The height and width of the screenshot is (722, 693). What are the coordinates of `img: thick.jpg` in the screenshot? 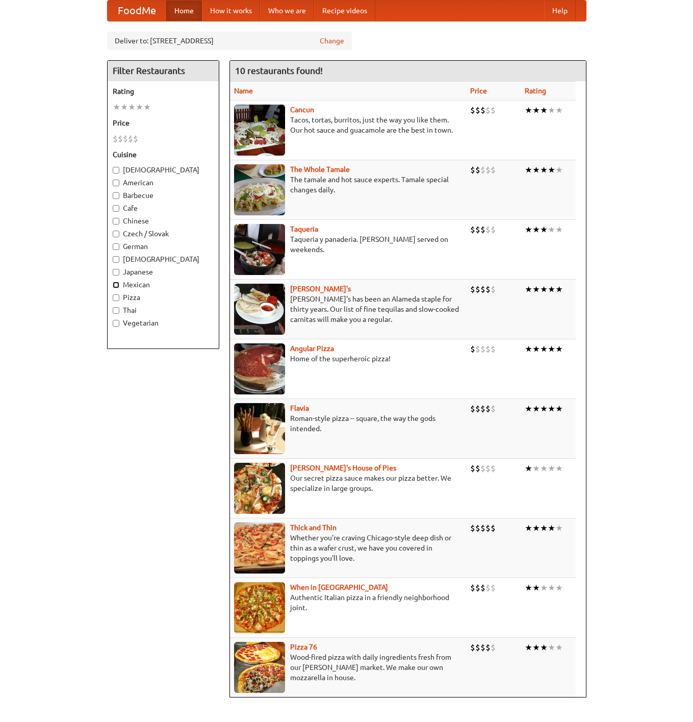 It's located at (260, 548).